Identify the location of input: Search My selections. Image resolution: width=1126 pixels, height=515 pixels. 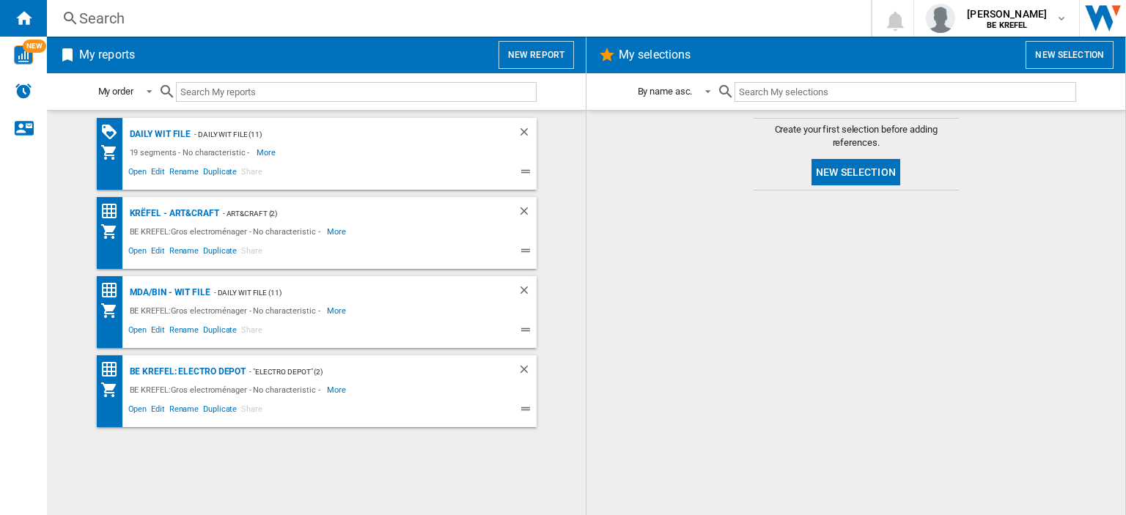
(904, 92).